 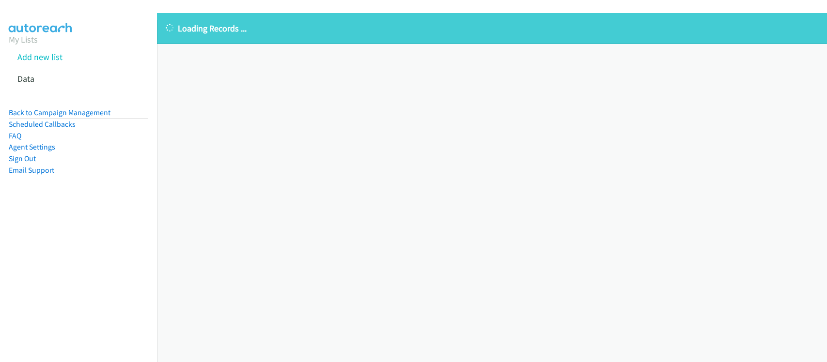 What do you see at coordinates (31, 170) in the screenshot?
I see `a: Email Support` at bounding box center [31, 170].